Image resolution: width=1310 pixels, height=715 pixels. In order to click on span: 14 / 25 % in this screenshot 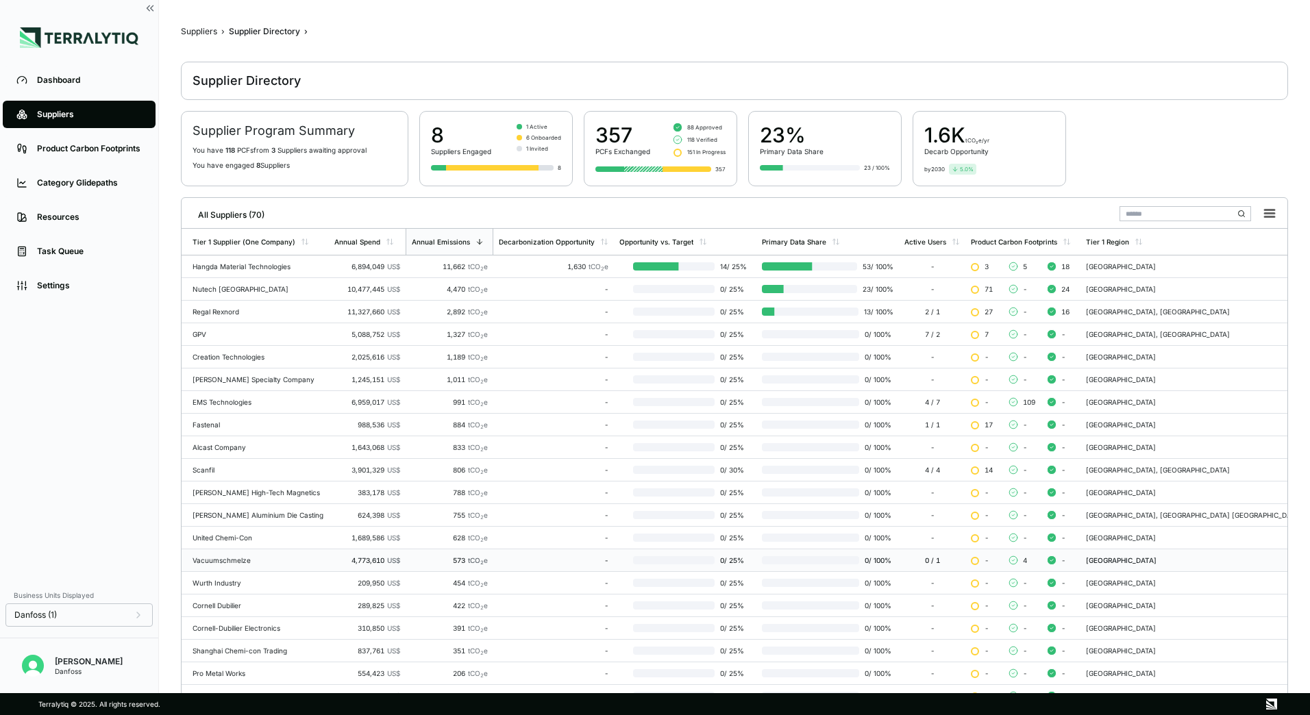, I will do `click(733, 267)`.